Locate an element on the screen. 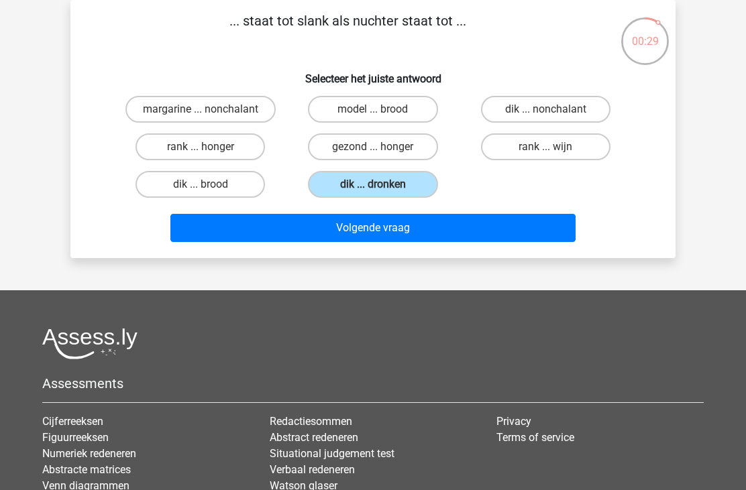 Image resolution: width=746 pixels, height=490 pixels. img: Assessly logo is located at coordinates (90, 343).